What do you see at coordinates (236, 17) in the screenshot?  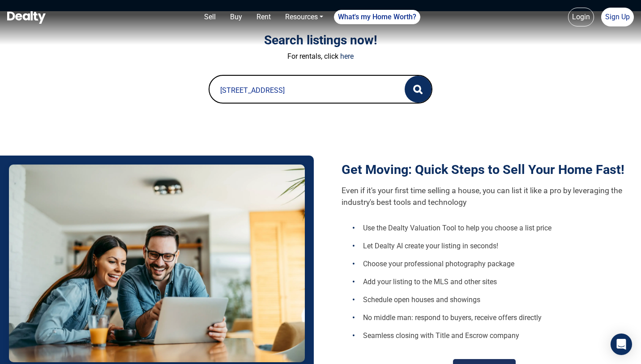 I see `a: Buy` at bounding box center [236, 17].